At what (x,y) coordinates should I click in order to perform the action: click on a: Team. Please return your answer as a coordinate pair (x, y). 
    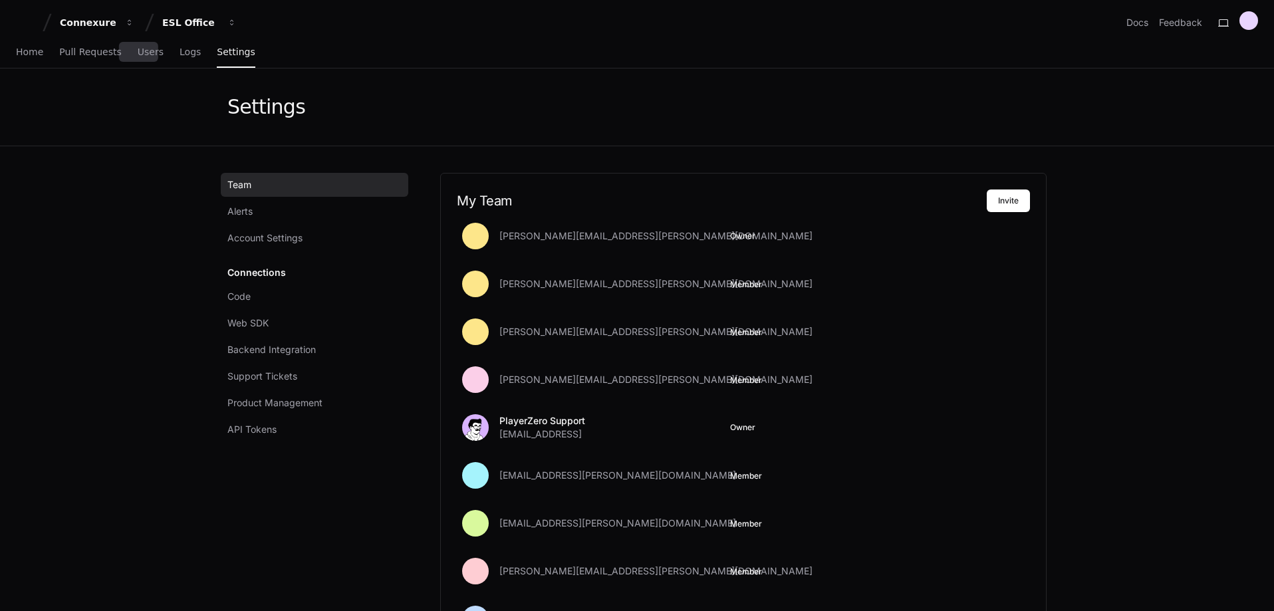
    Looking at the image, I should click on (314, 185).